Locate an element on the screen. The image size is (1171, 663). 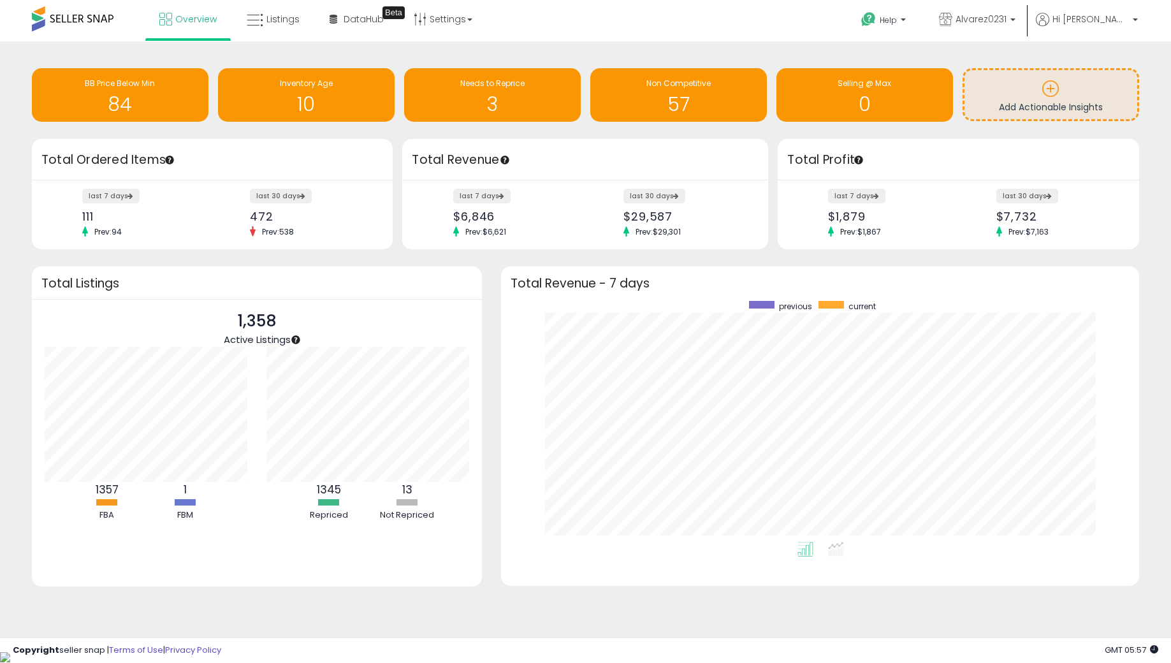
div: Not Repriced is located at coordinates (407, 515).